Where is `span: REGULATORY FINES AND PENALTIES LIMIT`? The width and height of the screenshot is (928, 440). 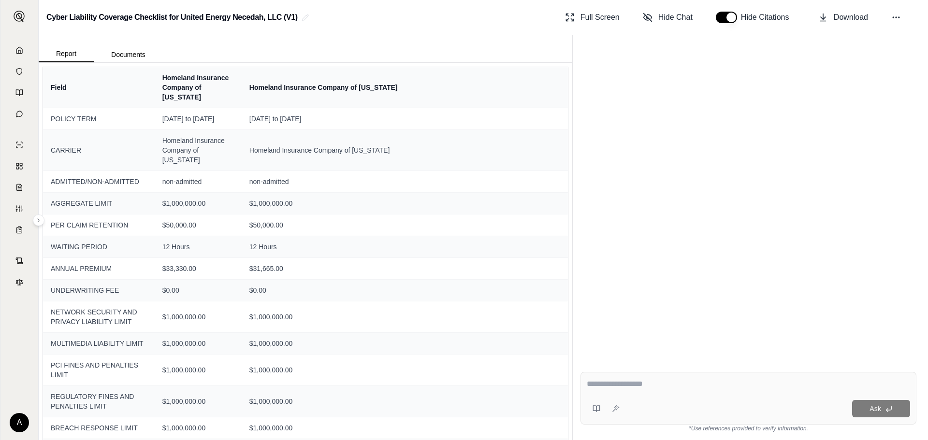
span: REGULATORY FINES AND PENALTIES LIMIT is located at coordinates (99, 402).